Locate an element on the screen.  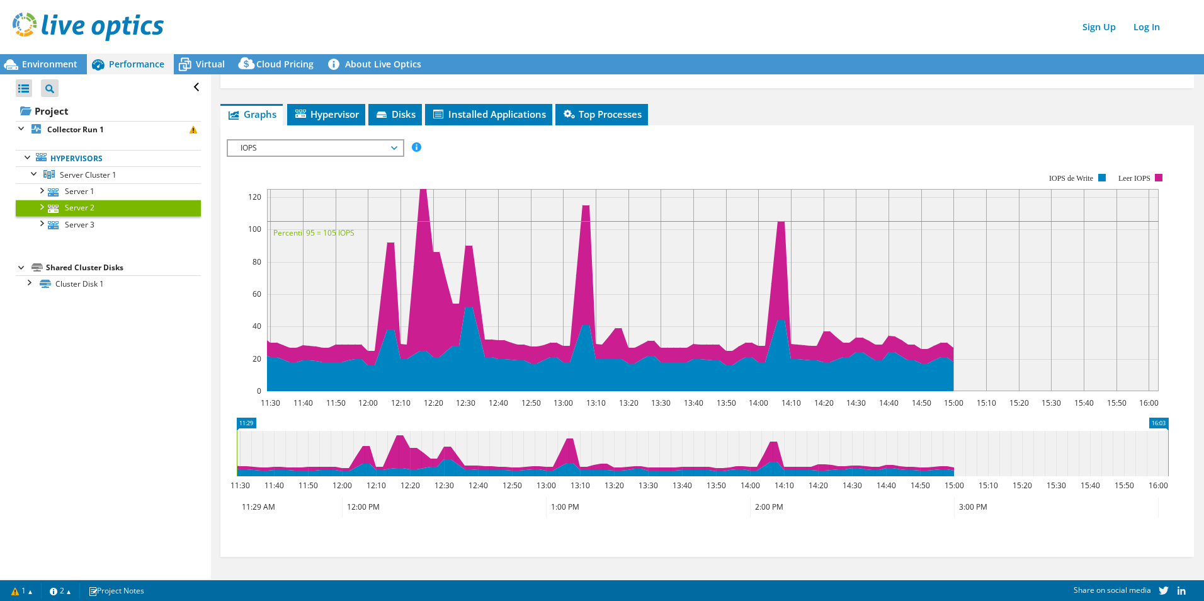
a: About Live Optics is located at coordinates (377, 64).